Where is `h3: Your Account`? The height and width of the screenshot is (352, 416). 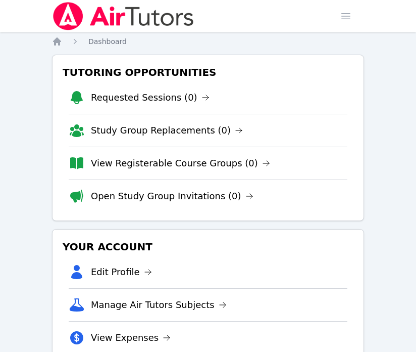
h3: Your Account is located at coordinates (208, 247).